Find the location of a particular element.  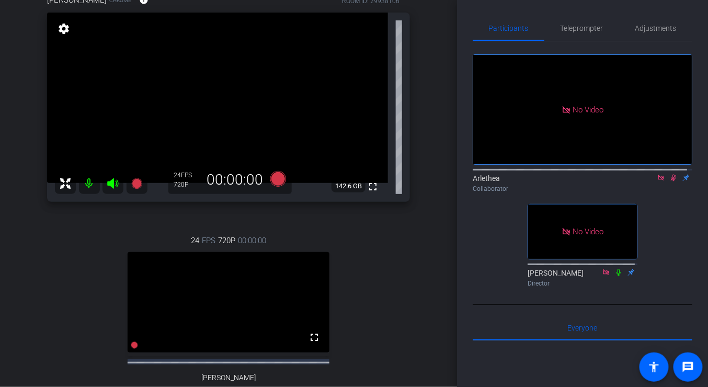

span: Everyone is located at coordinates (583, 328).